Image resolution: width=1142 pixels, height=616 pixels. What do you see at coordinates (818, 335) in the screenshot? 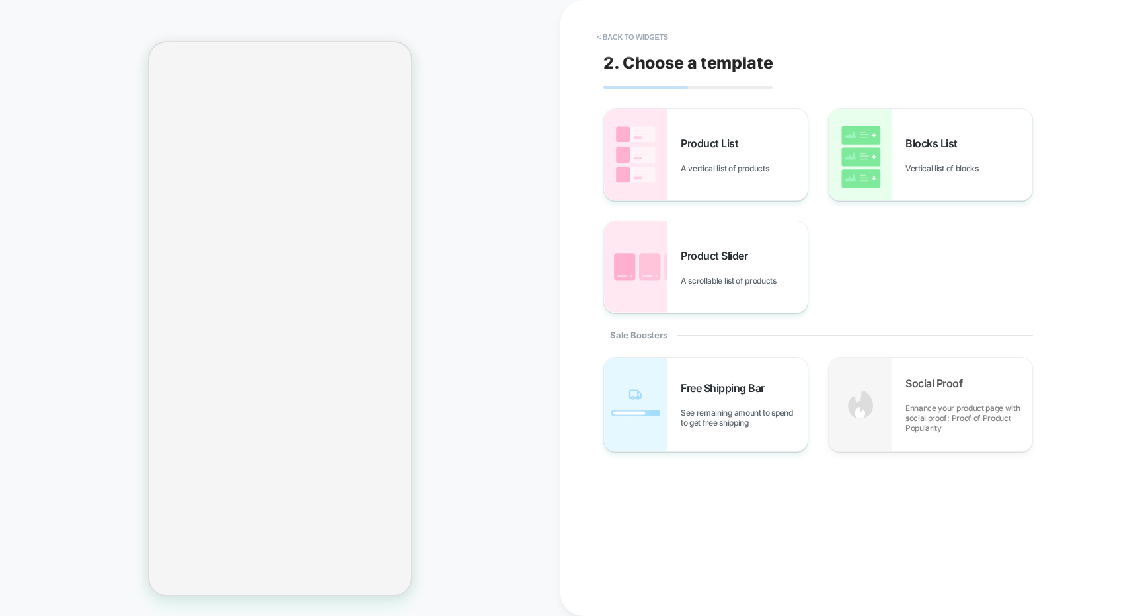
I see `div: Sale Boosters` at bounding box center [818, 335].